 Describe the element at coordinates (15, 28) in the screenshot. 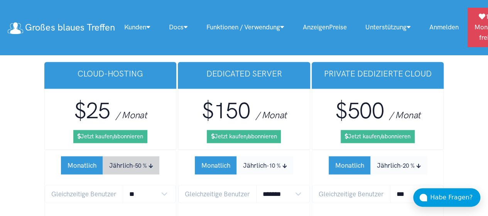

I see `img: Logo` at that location.